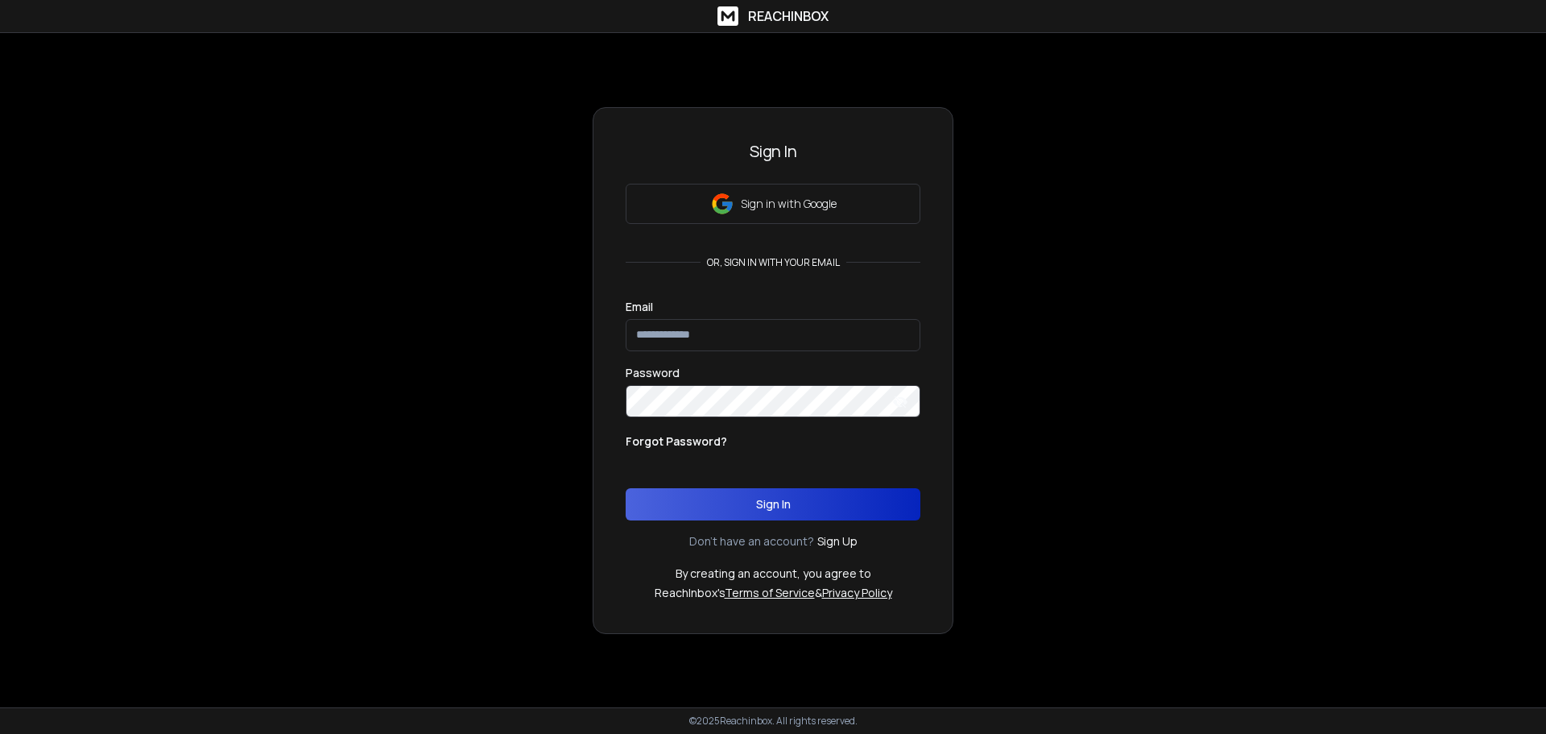  What do you see at coordinates (773, 204) in the screenshot?
I see `button: Sign in with Google` at bounding box center [773, 204].